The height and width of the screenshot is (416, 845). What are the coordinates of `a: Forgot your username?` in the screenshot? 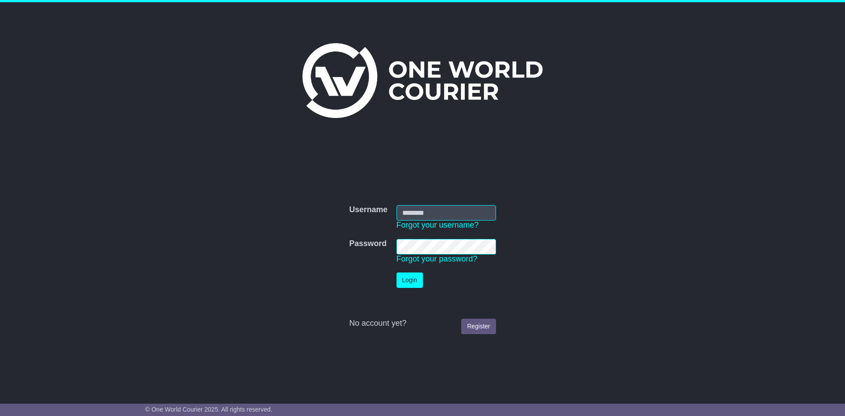 It's located at (437, 225).